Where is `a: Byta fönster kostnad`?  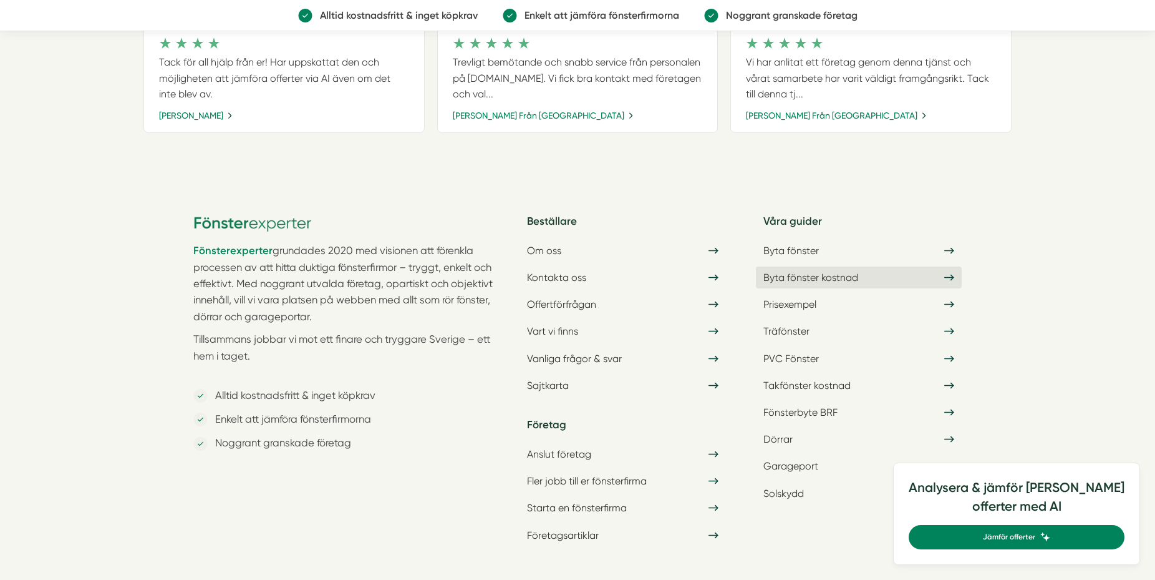
a: Byta fönster kostnad is located at coordinates (859, 277).